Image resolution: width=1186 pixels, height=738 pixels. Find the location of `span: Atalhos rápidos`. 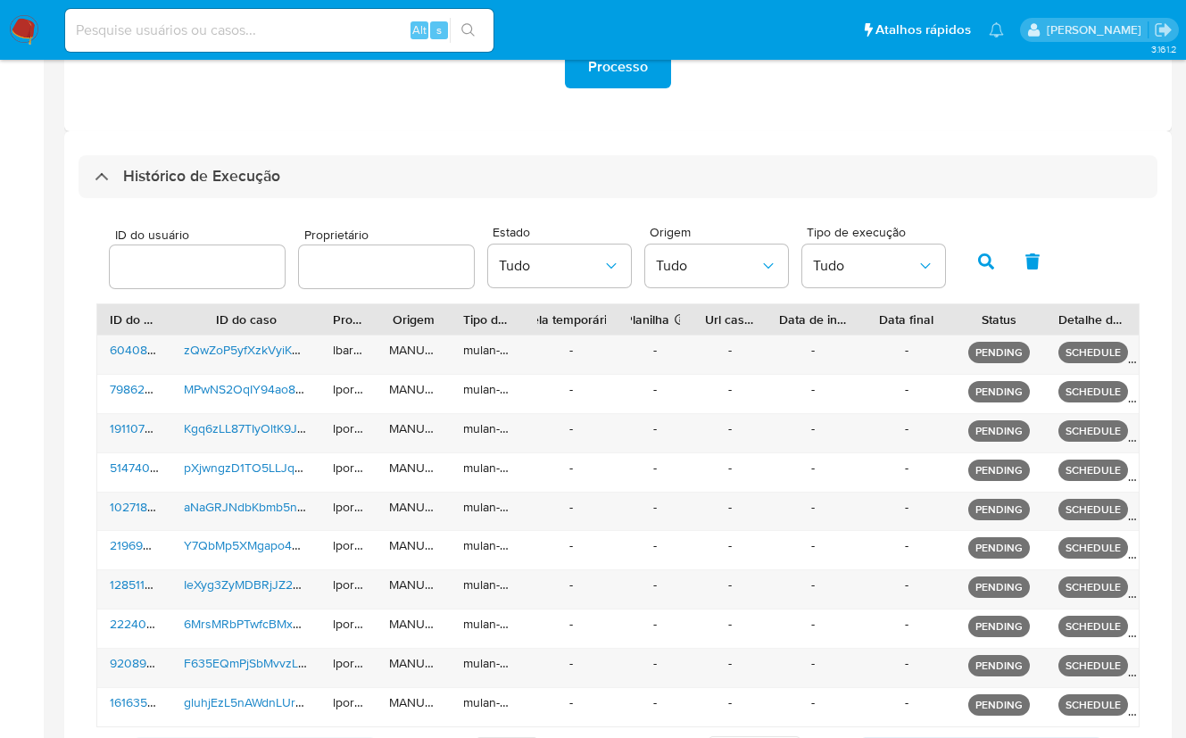

span: Atalhos rápidos is located at coordinates (922, 29).